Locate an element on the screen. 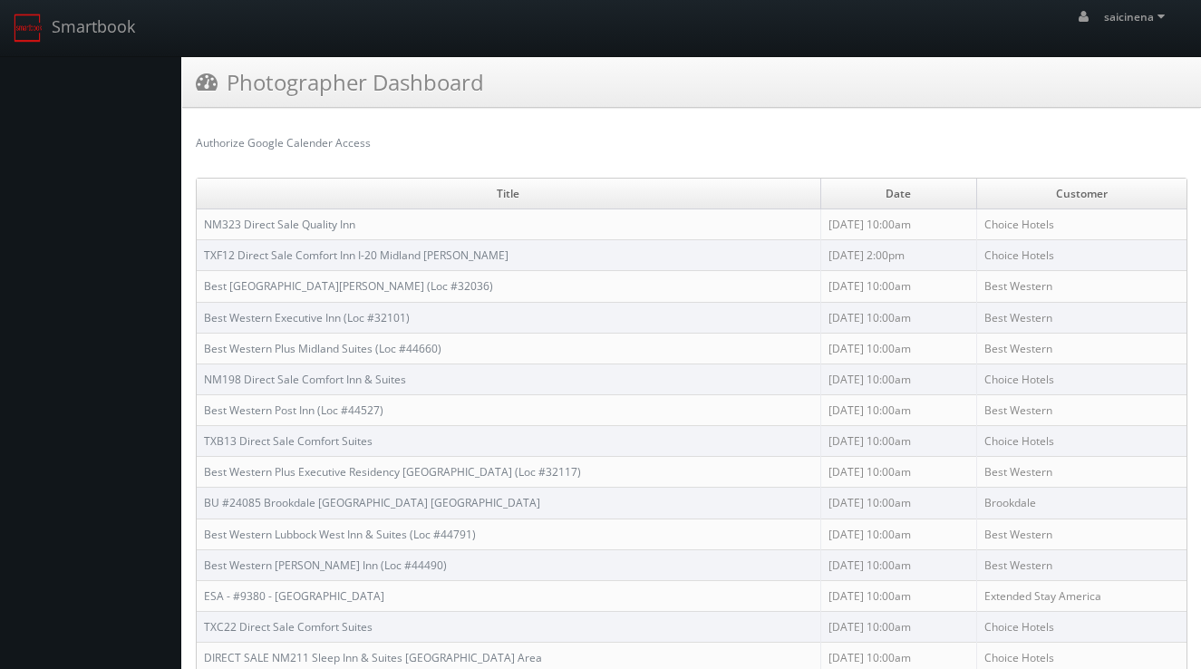 Image resolution: width=1201 pixels, height=669 pixels. a: TXC22 Direct Sale Comfort Suites is located at coordinates (288, 626).